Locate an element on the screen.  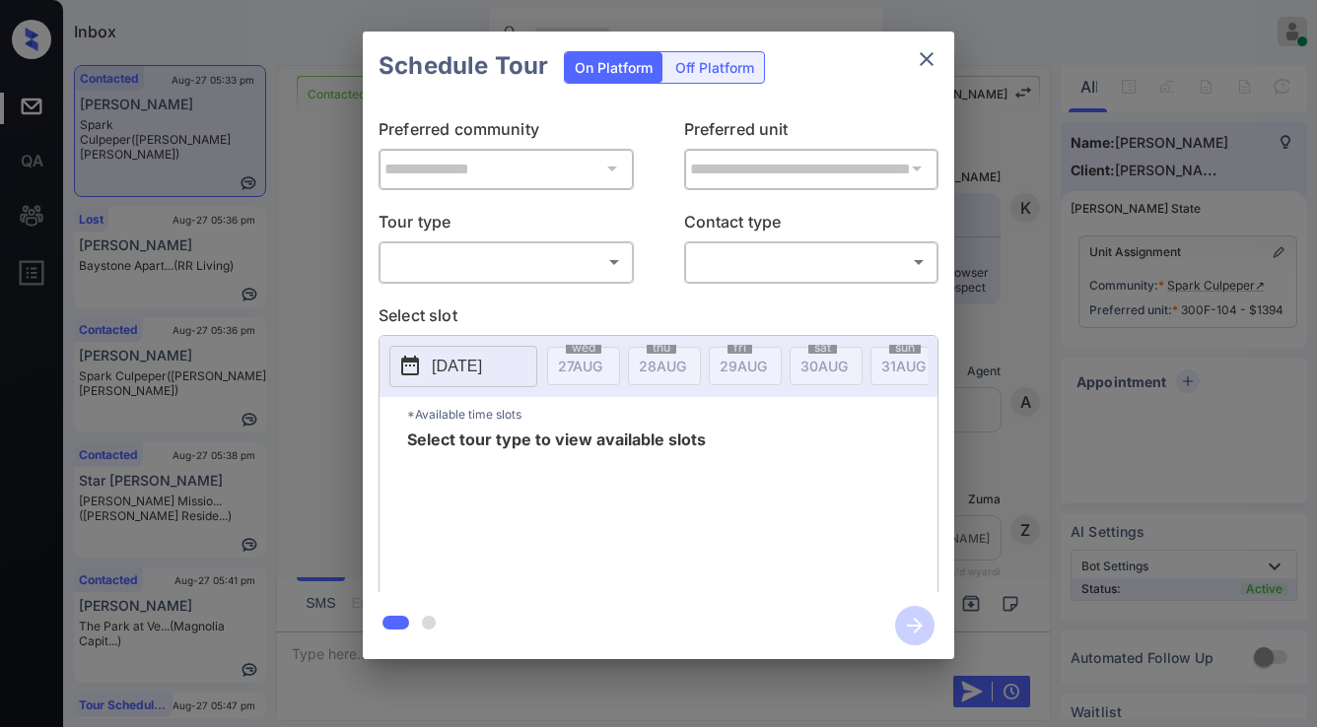
p: Contact type is located at coordinates (811, 225).